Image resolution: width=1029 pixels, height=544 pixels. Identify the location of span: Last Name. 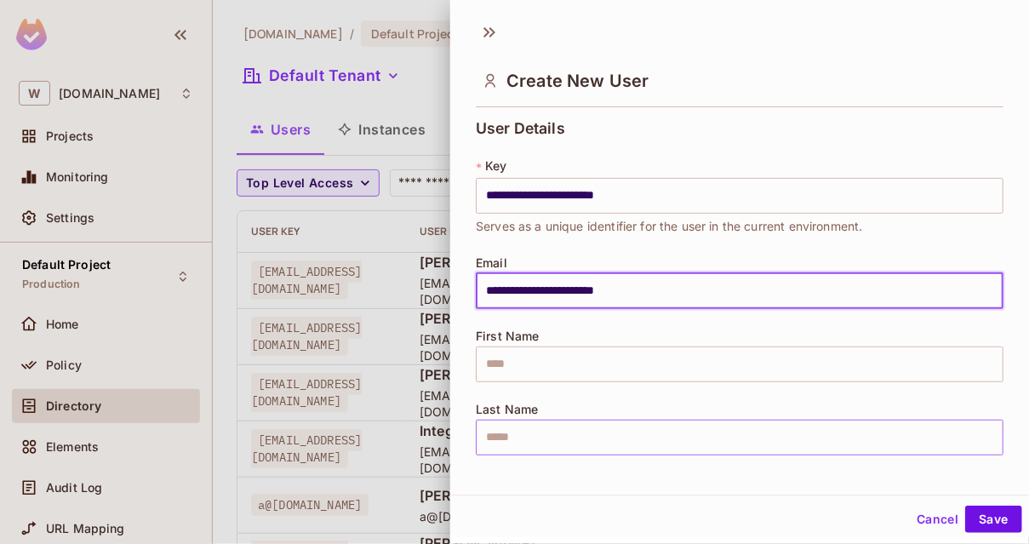
(506, 409).